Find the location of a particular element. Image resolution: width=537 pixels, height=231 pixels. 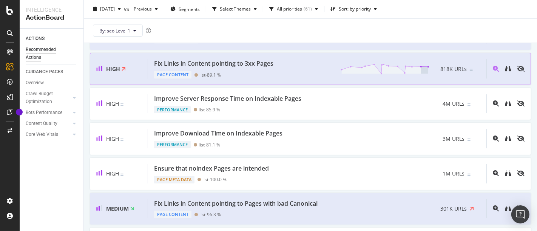

a: ACTIONS is located at coordinates (52, 39).